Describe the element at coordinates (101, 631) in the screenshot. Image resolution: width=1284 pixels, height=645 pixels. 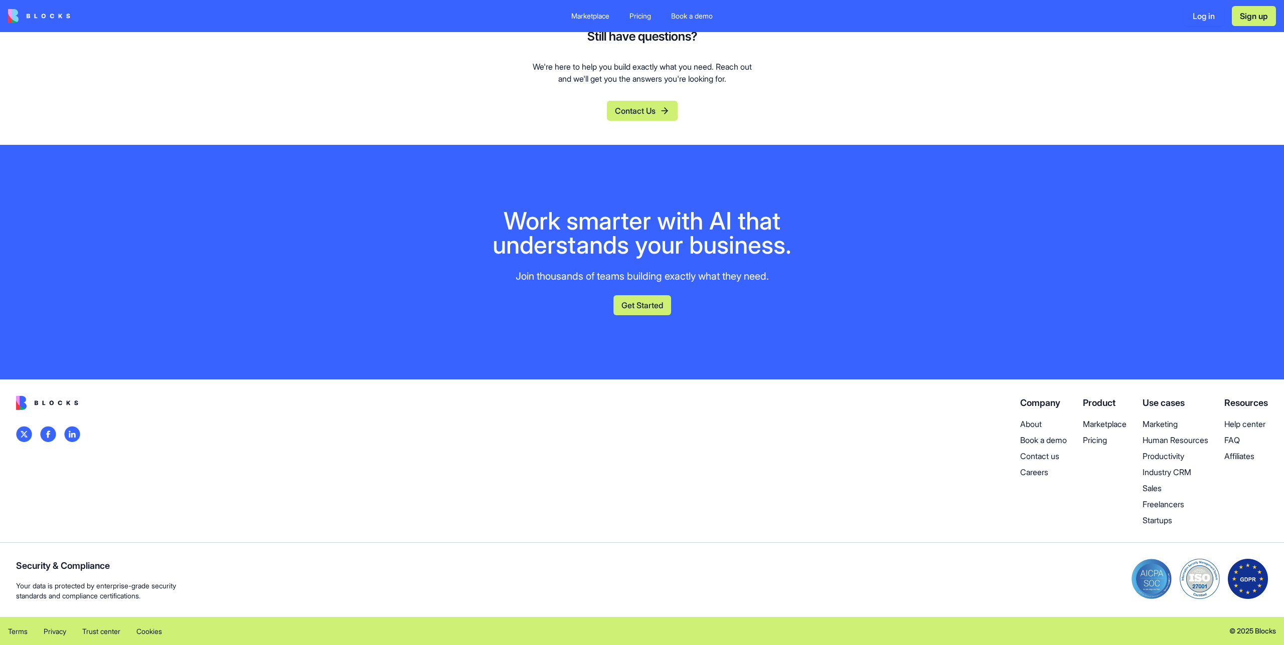
I see `a: Trust center` at that location.